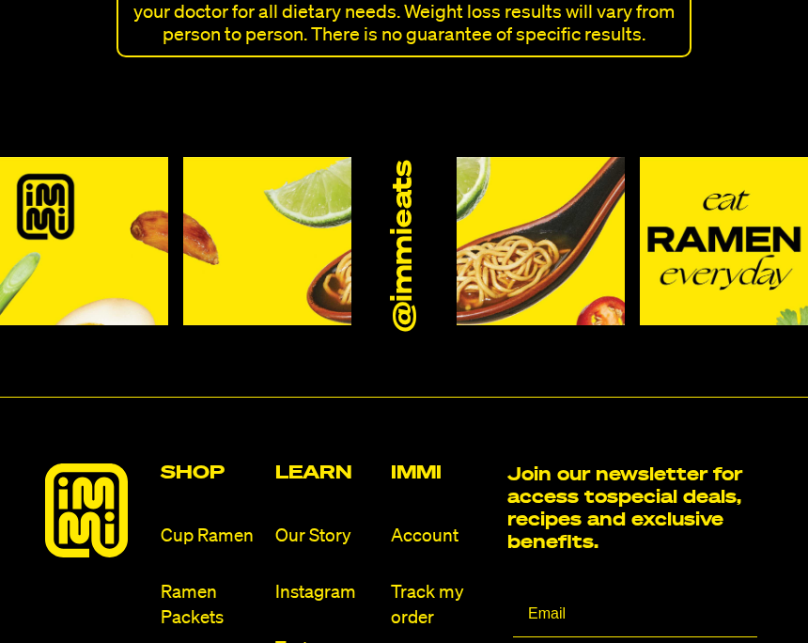 Image resolution: width=808 pixels, height=643 pixels. What do you see at coordinates (325, 474) in the screenshot?
I see `h2: Learn` at bounding box center [325, 474].